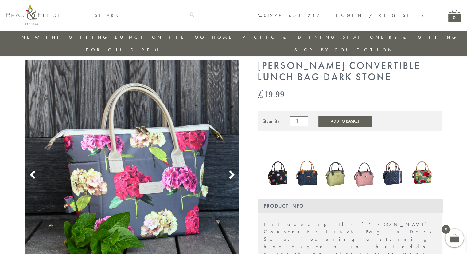  What do you see at coordinates (307, 173) in the screenshot?
I see `img: Navy Broken-hearted Convertible Insulated Lunch Bag` at bounding box center [307, 173].